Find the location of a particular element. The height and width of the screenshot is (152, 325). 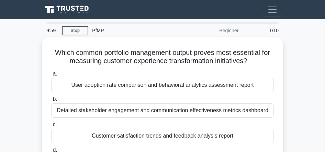

div: 1/10 is located at coordinates (263, 31).